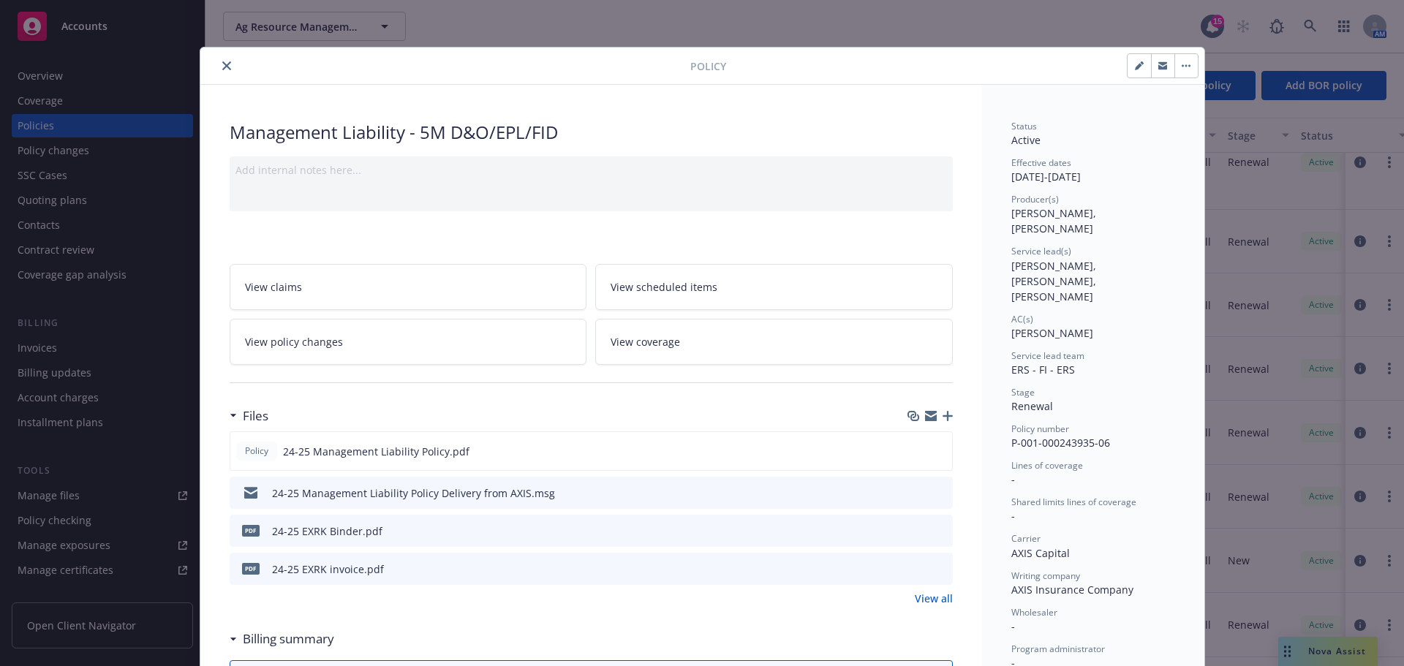 Image resolution: width=1404 pixels, height=666 pixels. What do you see at coordinates (249, 416) in the screenshot?
I see `div: Files` at bounding box center [249, 416].